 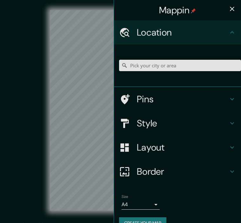 I want to click on div: Style, so click(x=177, y=123).